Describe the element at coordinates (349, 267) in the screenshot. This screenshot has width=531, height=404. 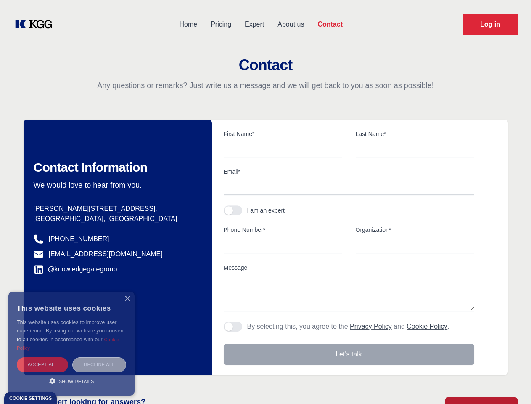
I see `label: Message` at that location.